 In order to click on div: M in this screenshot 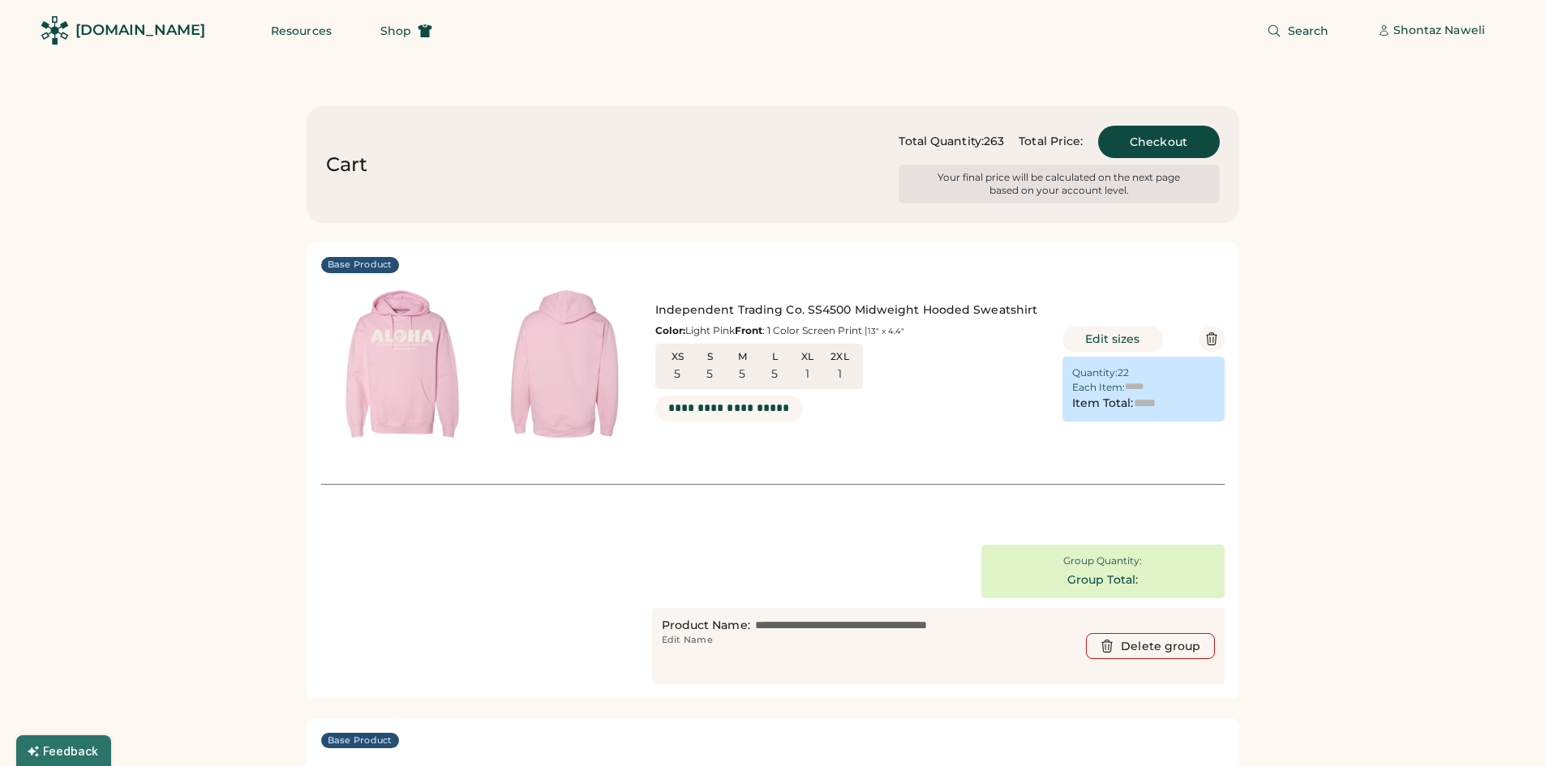, I will do `click(743, 357)`.